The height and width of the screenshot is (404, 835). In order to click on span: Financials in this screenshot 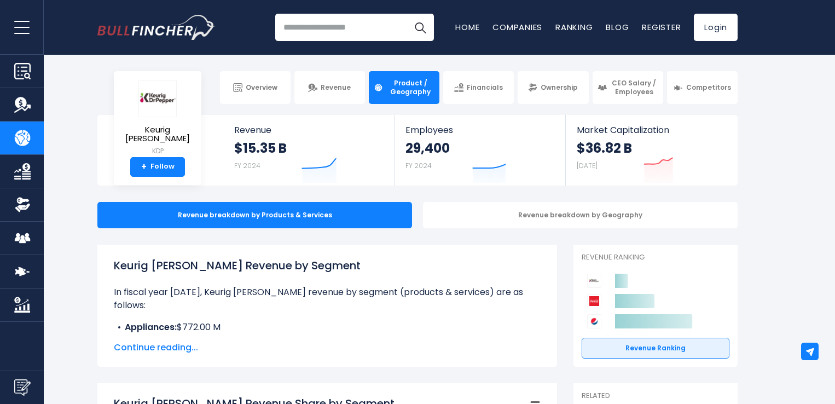, I will do `click(485, 88)`.